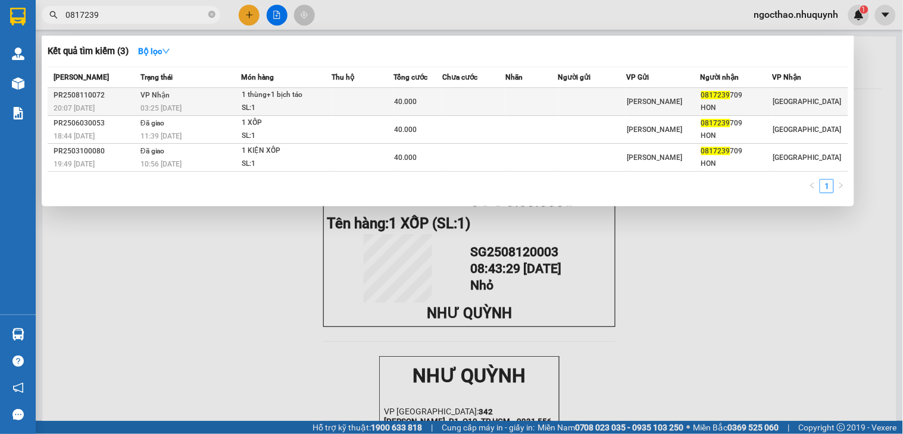 The width and height of the screenshot is (903, 434). Describe the element at coordinates (812, 186) in the screenshot. I see `span: left` at that location.